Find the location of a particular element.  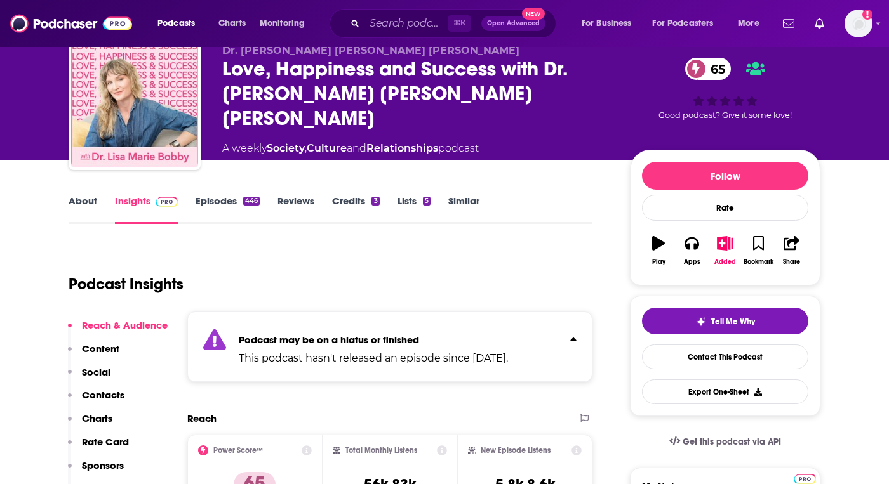

a: InsightsPodchaser Pro is located at coordinates (146, 210).